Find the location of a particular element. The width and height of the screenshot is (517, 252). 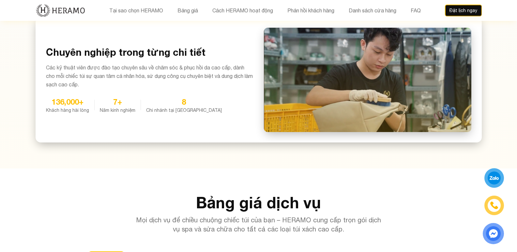

img: new-logo.3f60348b.png is located at coordinates (60, 10).